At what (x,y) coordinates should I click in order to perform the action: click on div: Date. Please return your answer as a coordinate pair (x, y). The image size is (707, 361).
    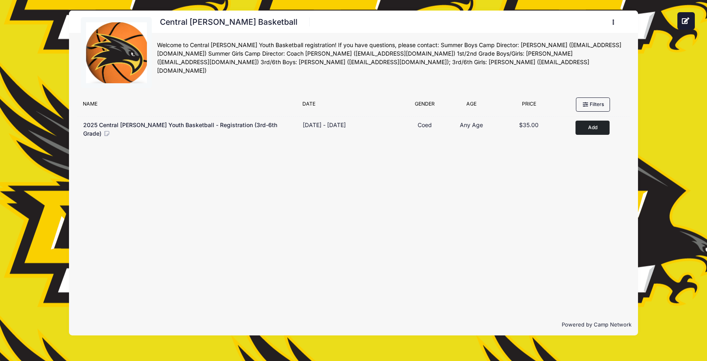
    Looking at the image, I should click on (351, 106).